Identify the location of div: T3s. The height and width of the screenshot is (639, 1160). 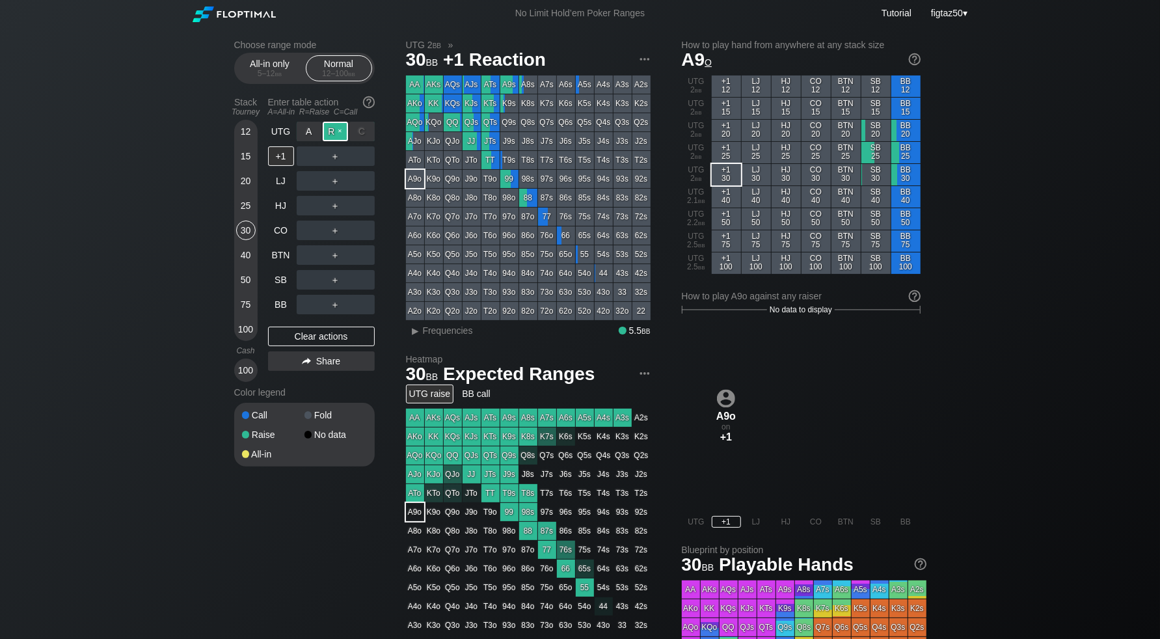
(622, 160).